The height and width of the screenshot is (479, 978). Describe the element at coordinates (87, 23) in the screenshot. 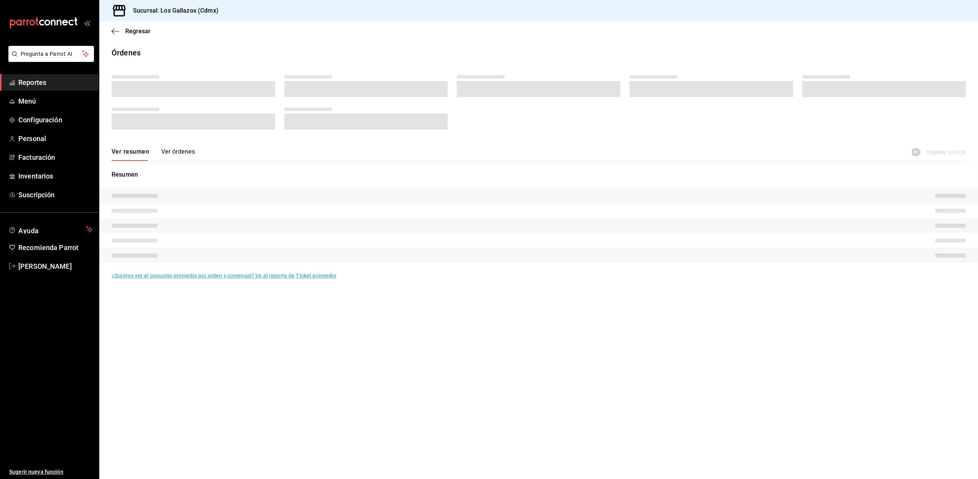

I see `button: open_drawer_menu` at that location.